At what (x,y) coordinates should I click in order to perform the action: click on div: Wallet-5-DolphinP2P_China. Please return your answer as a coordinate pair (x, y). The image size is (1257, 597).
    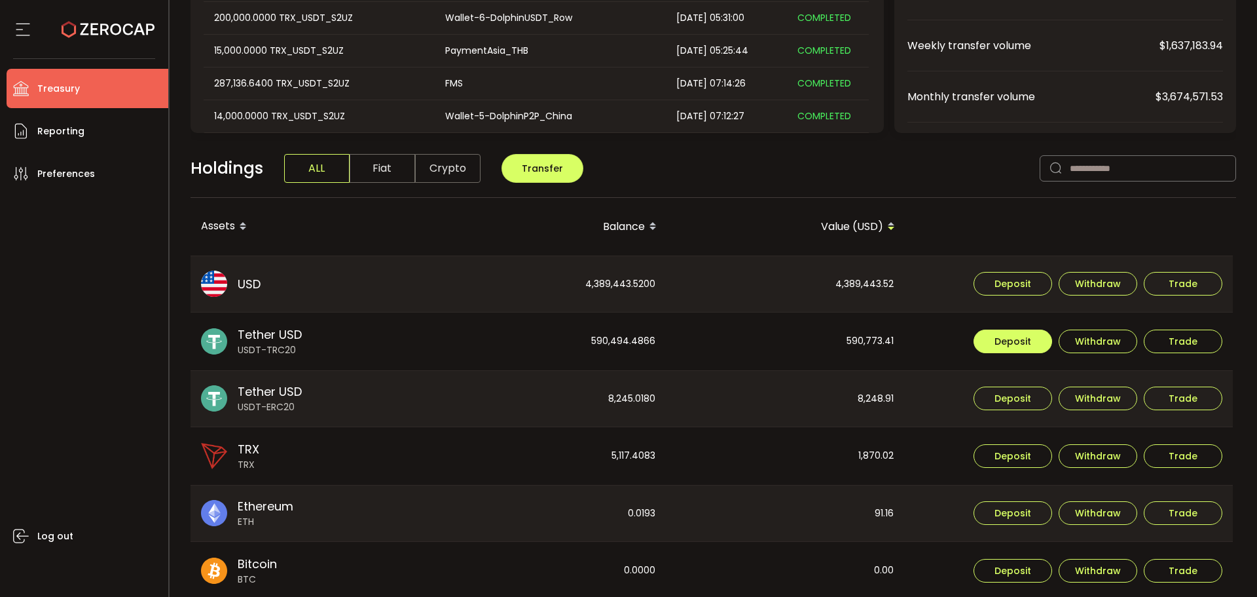
    Looking at the image, I should click on (549, 116).